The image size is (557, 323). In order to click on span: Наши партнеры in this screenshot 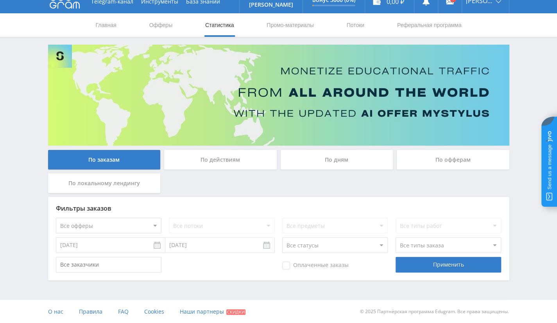, I will do `click(202, 311)`.